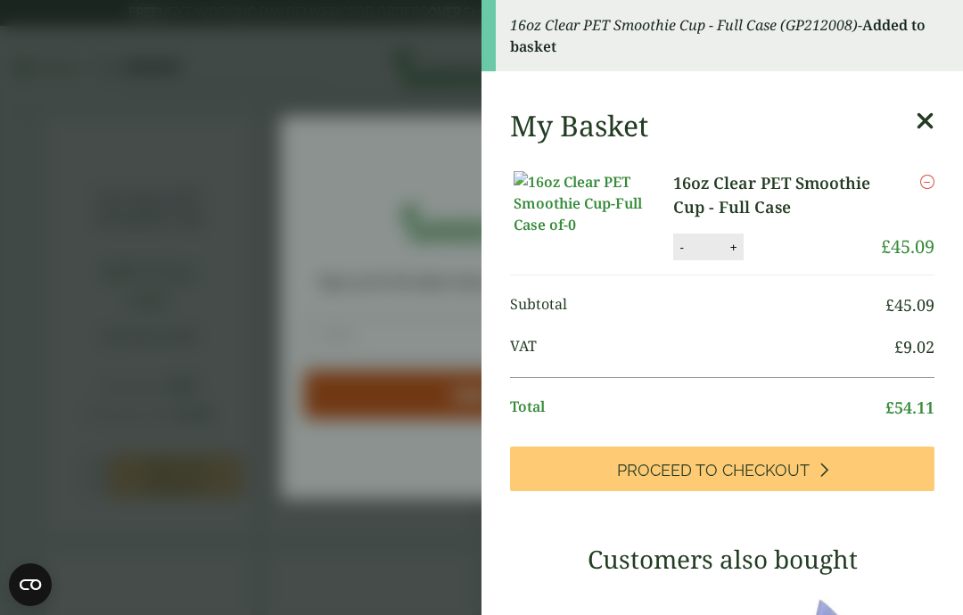  Describe the element at coordinates (578, 126) in the screenshot. I see `h2: My Basket` at that location.